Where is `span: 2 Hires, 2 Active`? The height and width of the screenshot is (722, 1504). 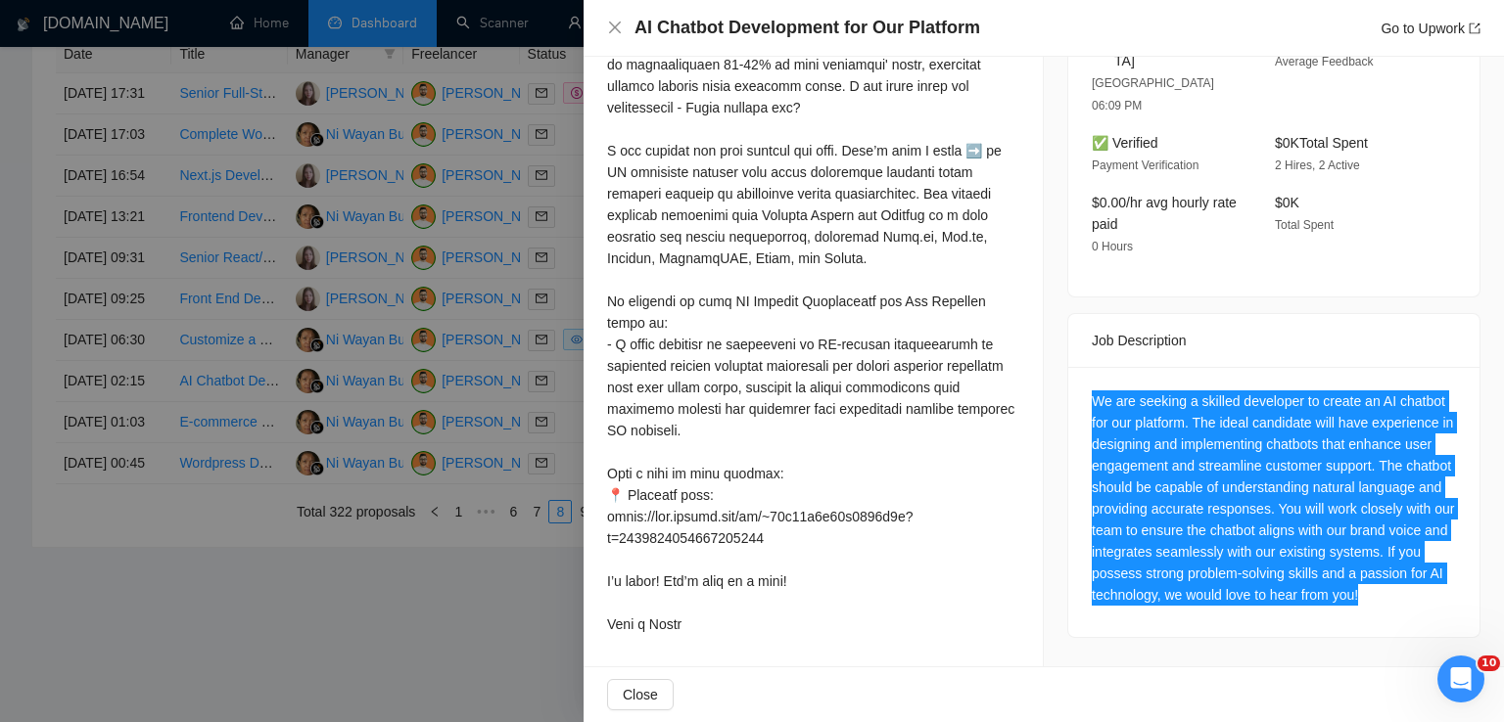
span: 2 Hires, 2 Active is located at coordinates (1317, 165).